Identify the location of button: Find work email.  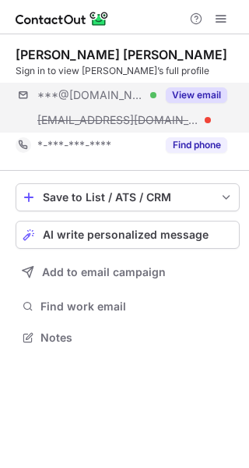
(128, 306).